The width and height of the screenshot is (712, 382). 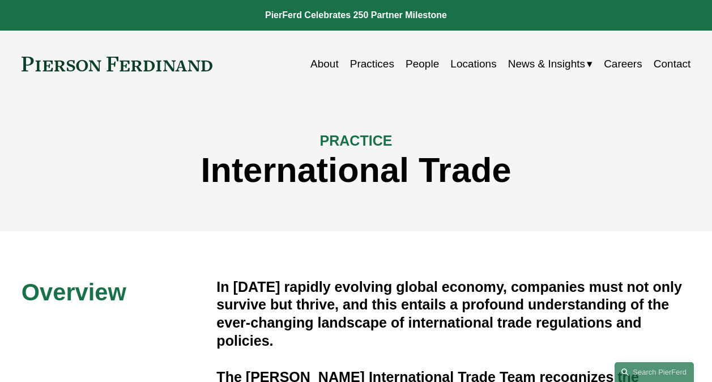 What do you see at coordinates (623, 64) in the screenshot?
I see `a: Careers` at bounding box center [623, 64].